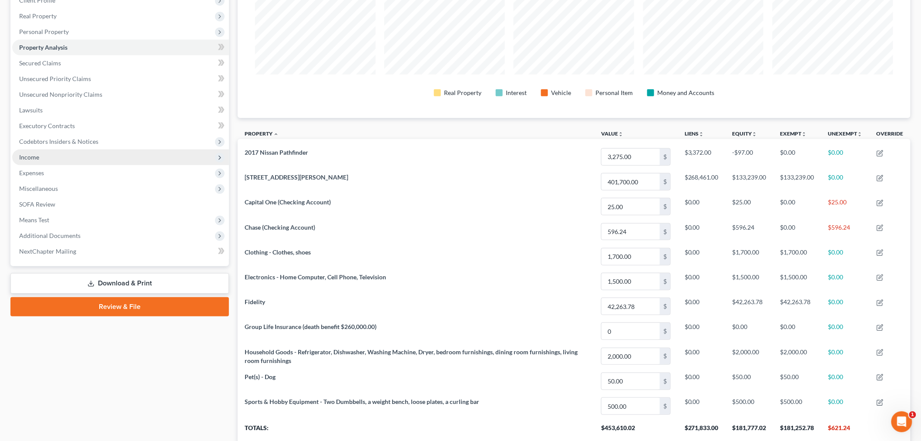 This screenshot has width=921, height=441. What do you see at coordinates (702, 156) in the screenshot?
I see `td: $3,372.00` at bounding box center [702, 156].